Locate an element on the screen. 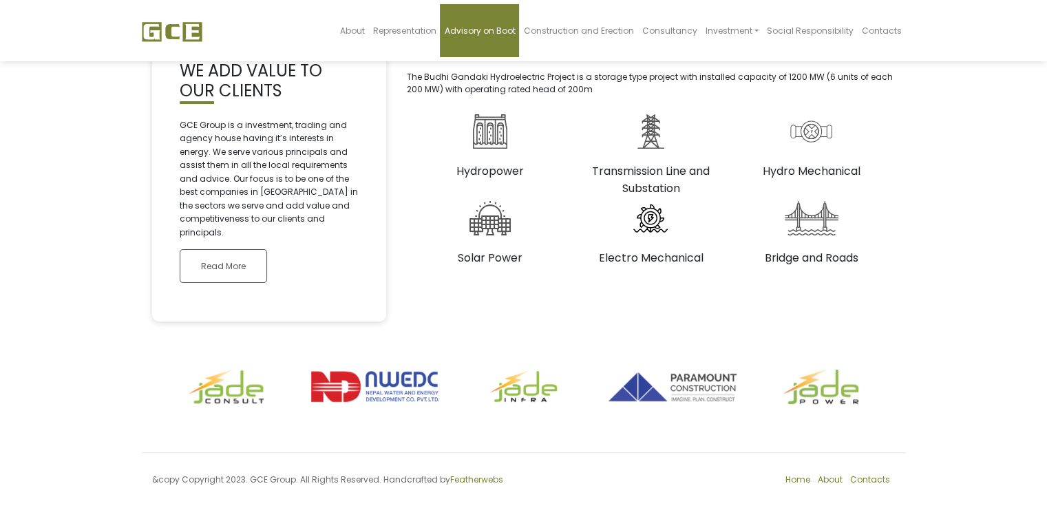 The width and height of the screenshot is (1047, 508). p: The Budhi Gandaki Hydroelectric Project is a storage type project with installed capacity of 1200... is located at coordinates (651, 83).